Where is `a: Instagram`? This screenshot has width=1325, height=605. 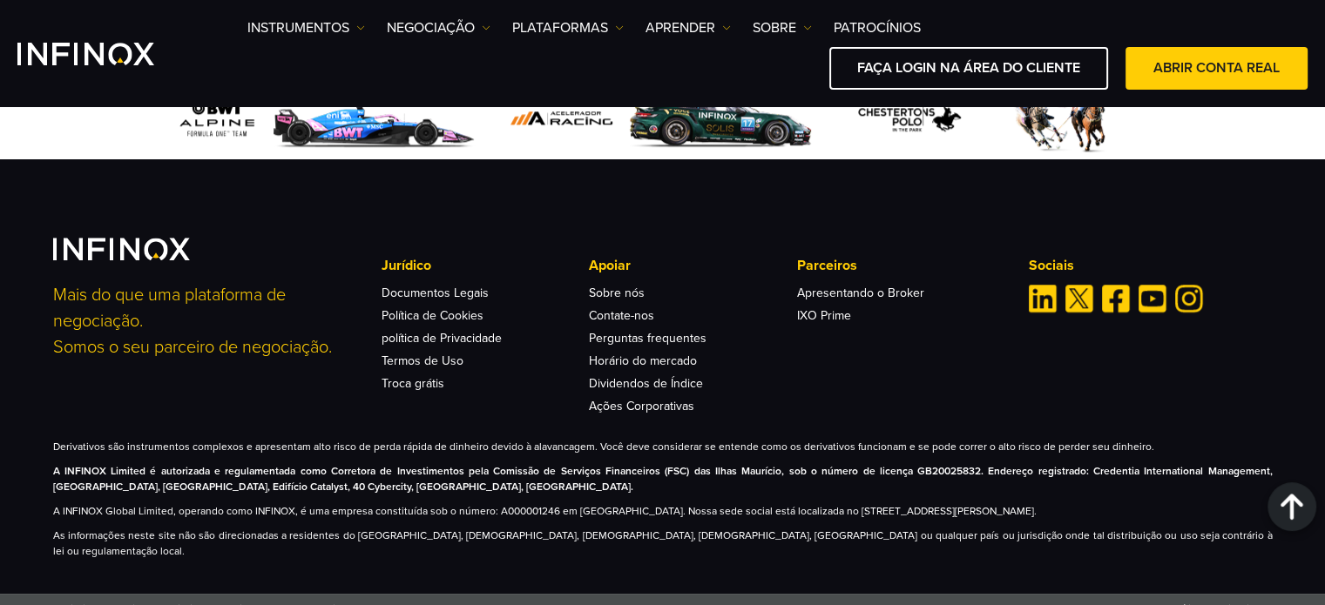 a: Instagram is located at coordinates (1189, 299).